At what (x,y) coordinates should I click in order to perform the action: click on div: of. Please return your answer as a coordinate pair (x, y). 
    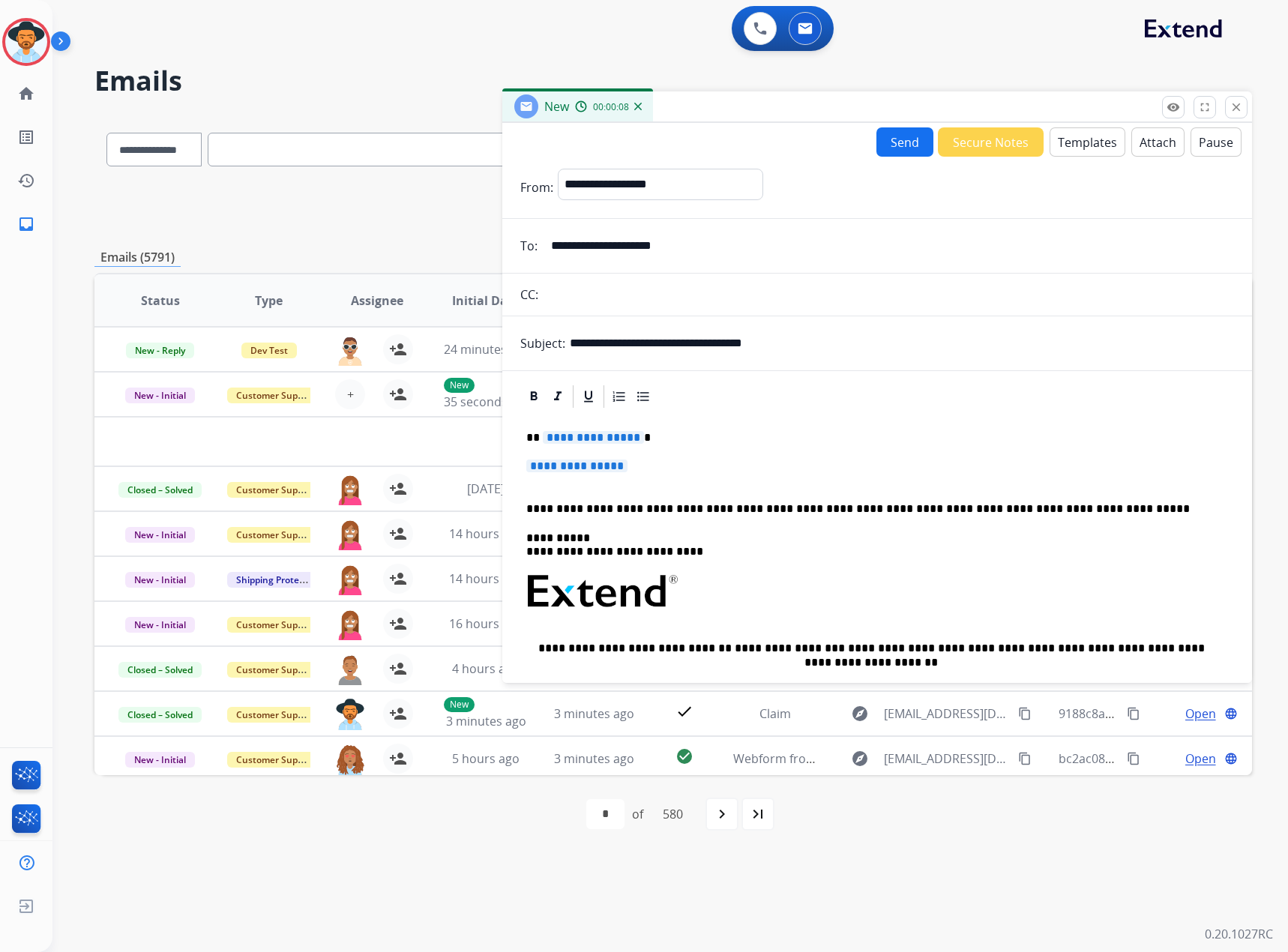
    Looking at the image, I should click on (637, 814).